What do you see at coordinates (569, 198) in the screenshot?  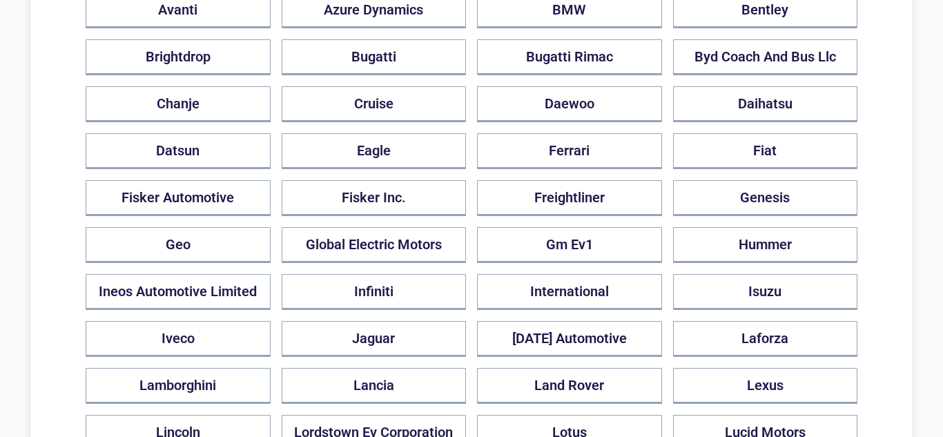 I see `button: Freightliner` at bounding box center [569, 198].